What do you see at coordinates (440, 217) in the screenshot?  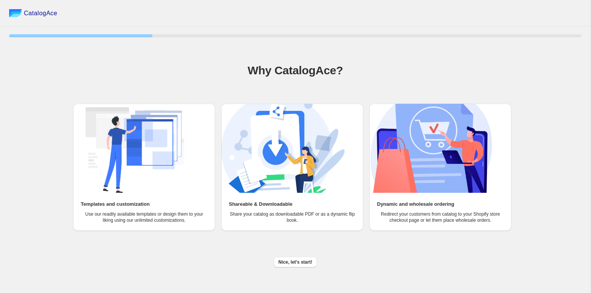 I see `p: Redirect your customers from catalog to your Shopify store checkout page or let them place wholes...` at bounding box center [440, 217].